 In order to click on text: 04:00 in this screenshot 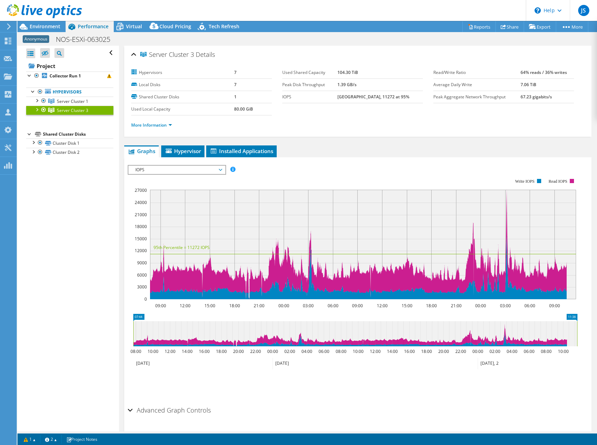, I will do `click(306, 351)`.